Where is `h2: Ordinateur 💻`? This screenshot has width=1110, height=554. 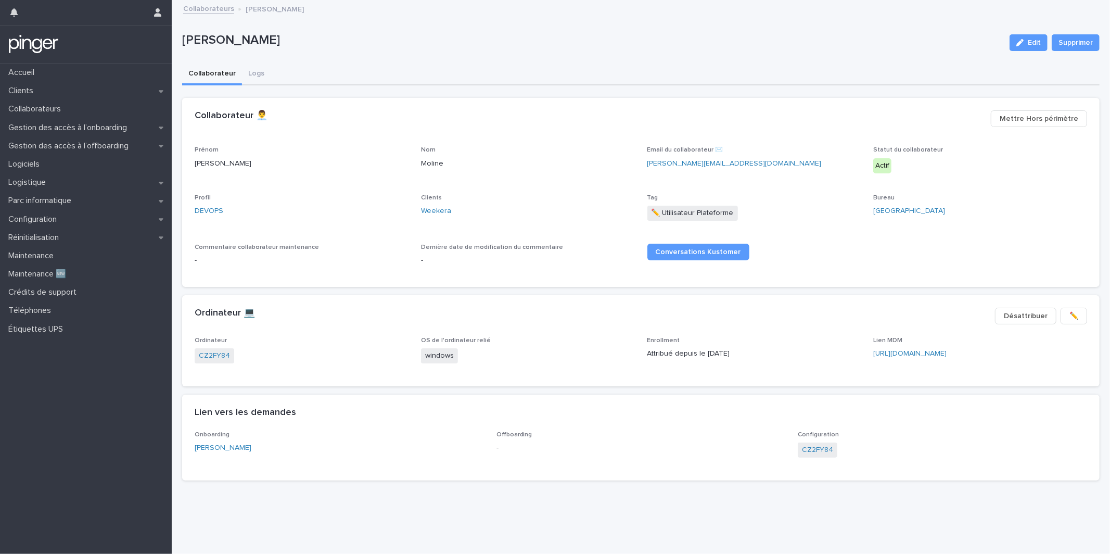 h2: Ordinateur 💻 is located at coordinates (225, 313).